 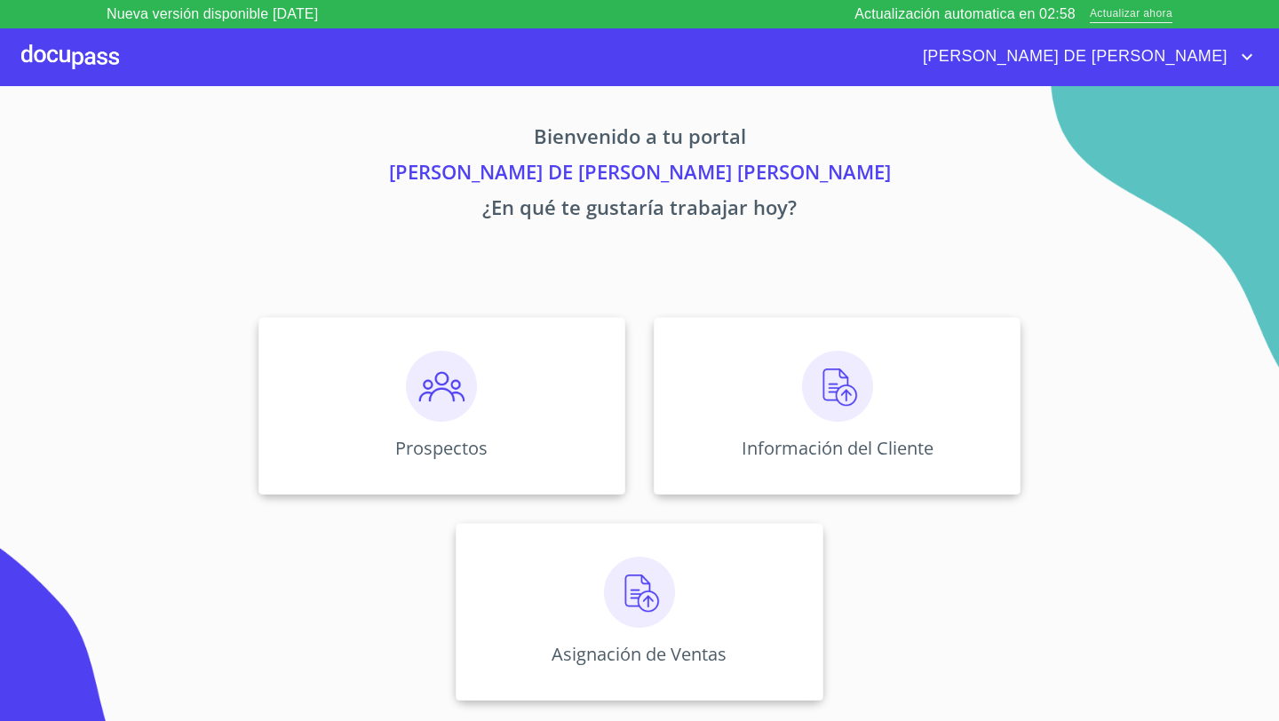 What do you see at coordinates (640, 139) in the screenshot?
I see `p: Bienvenido a tu portal` at bounding box center [640, 139].